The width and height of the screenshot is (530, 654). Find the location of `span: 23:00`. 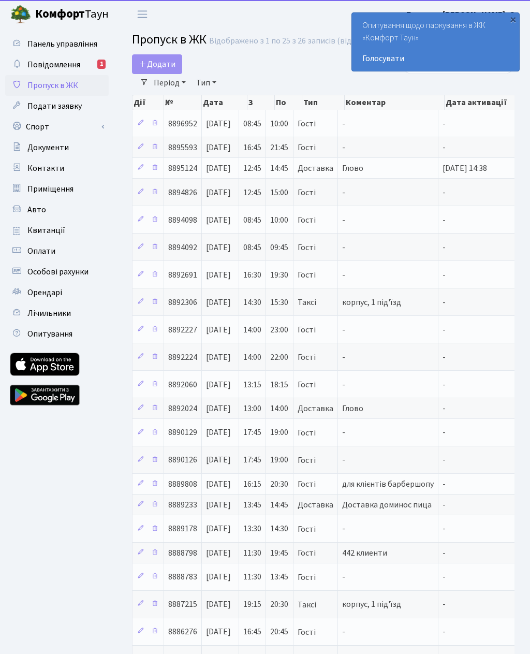

span: 23:00 is located at coordinates (279, 330).